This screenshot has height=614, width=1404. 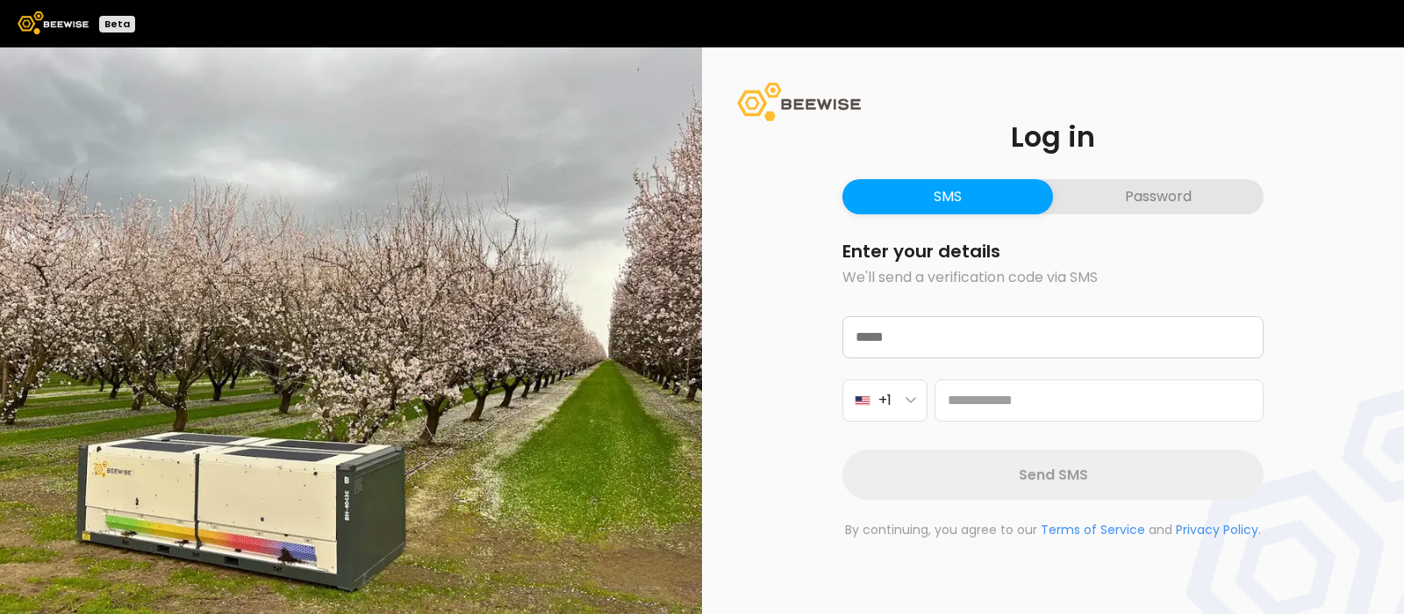 What do you see at coordinates (1053, 474) in the screenshot?
I see `button: Send SMS` at bounding box center [1053, 474].